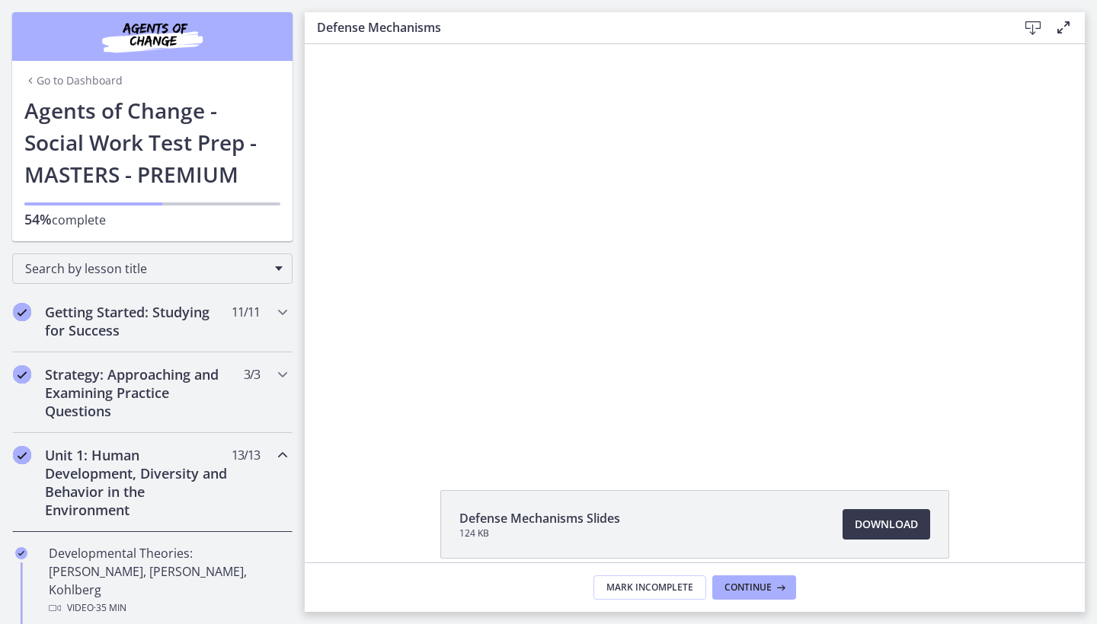 The width and height of the screenshot is (1097, 624). Describe the element at coordinates (754, 588) in the screenshot. I see `button: Continue` at that location.